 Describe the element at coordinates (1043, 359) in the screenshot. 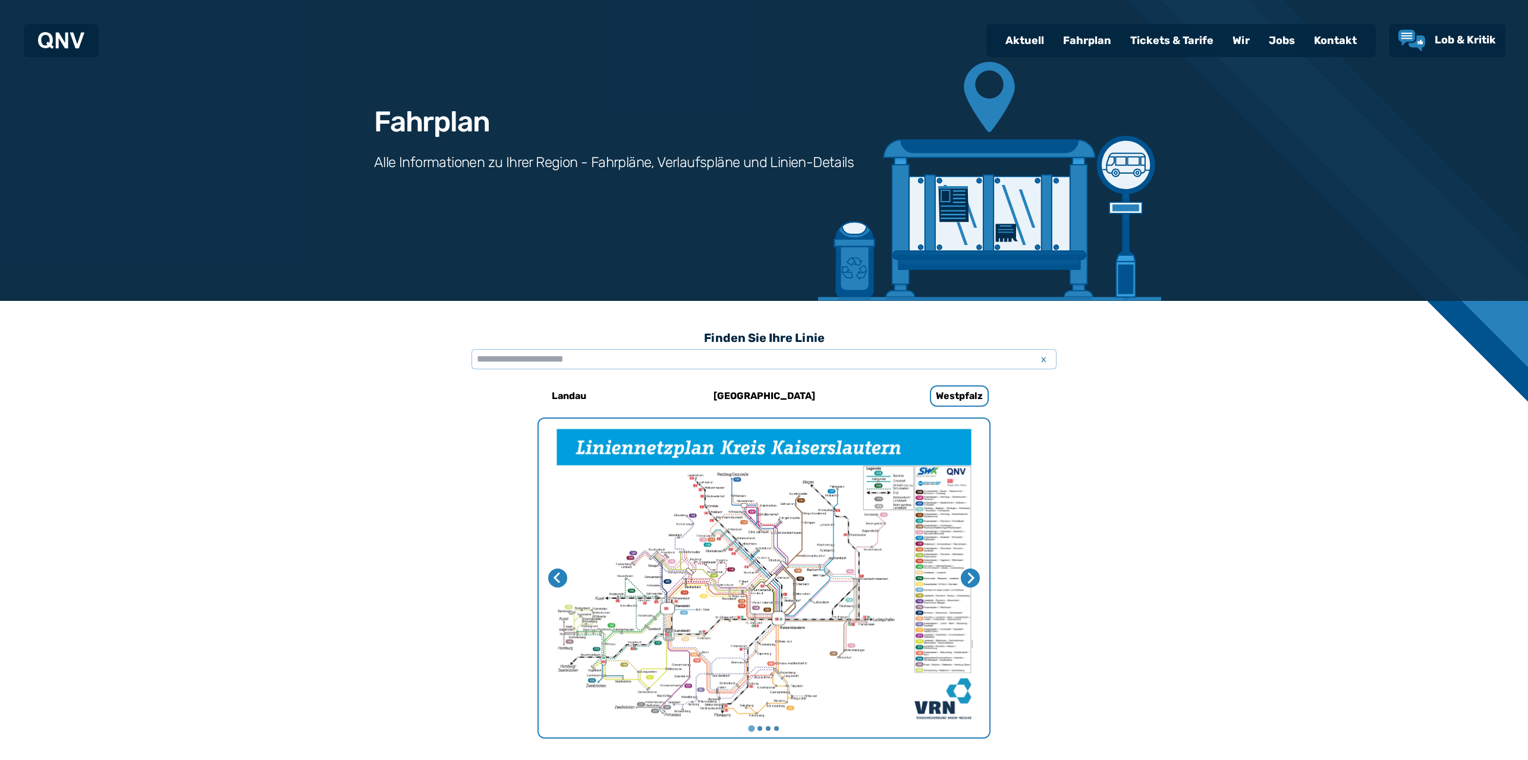

I see `span: x` at that location.